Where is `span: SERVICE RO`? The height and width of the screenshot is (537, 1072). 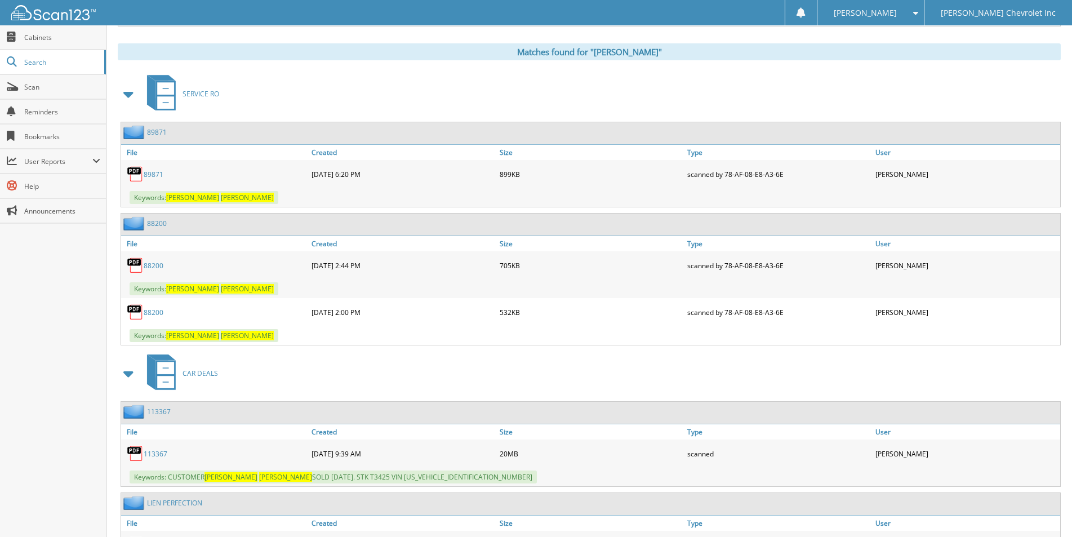
span: SERVICE RO is located at coordinates (201, 94).